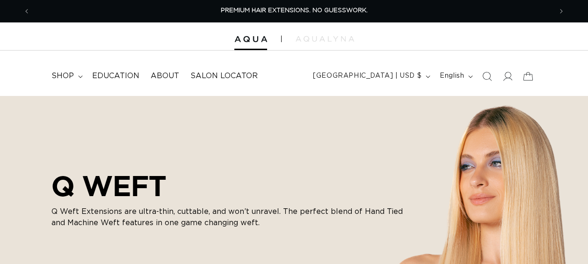 This screenshot has height=264, width=588. I want to click on h2: Q WEFT, so click(229, 186).